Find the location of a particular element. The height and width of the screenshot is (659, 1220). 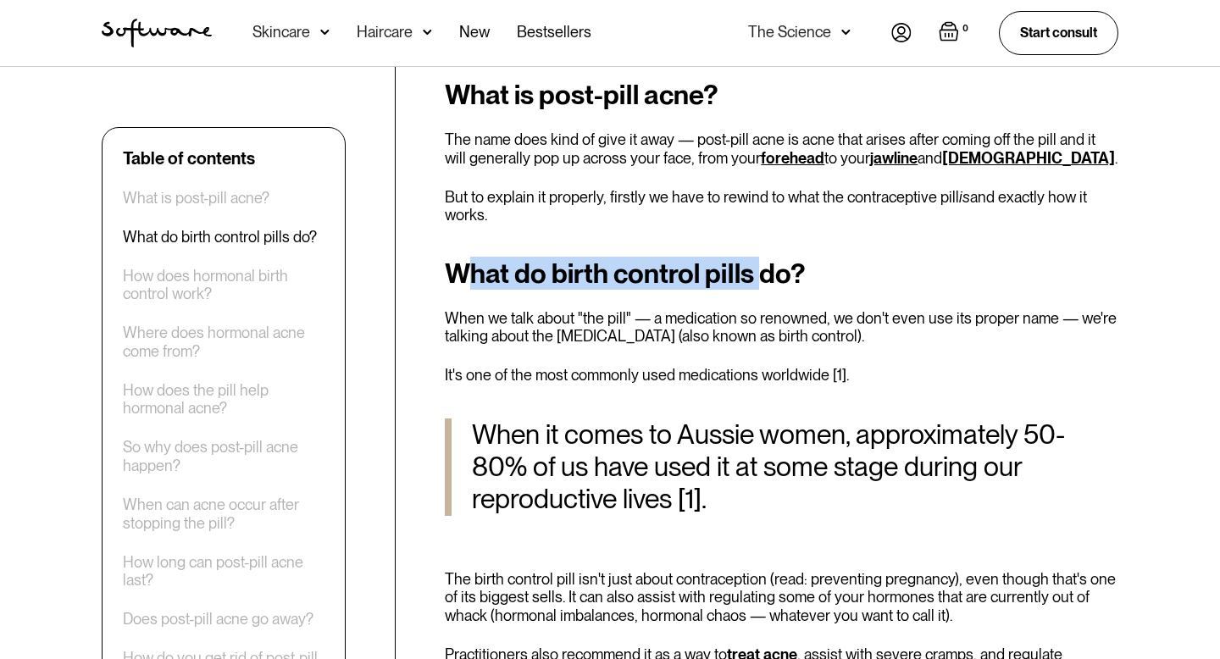

blockquote: When it comes to Aussie women, approximately 50-80% of us have used it at some stage during our r... is located at coordinates (781, 467).